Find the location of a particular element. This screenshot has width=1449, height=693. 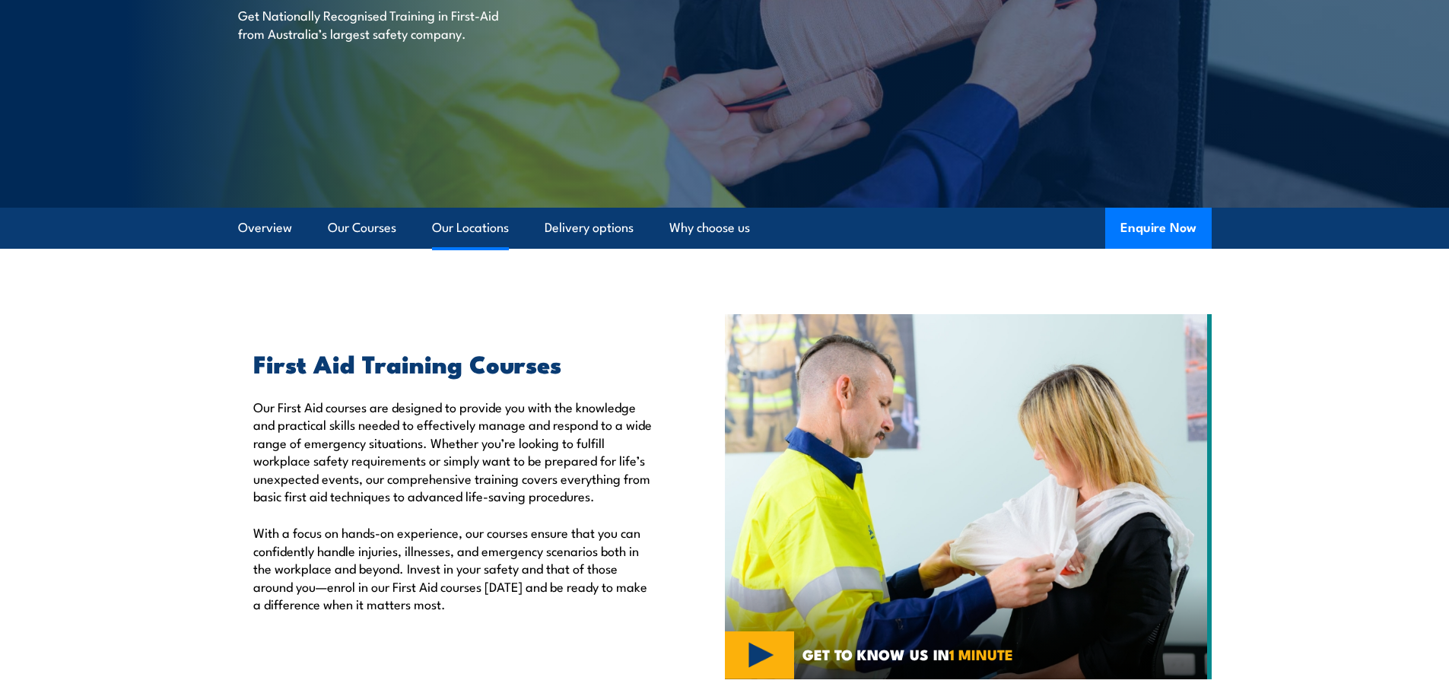

a: Why choose us is located at coordinates (710, 227).